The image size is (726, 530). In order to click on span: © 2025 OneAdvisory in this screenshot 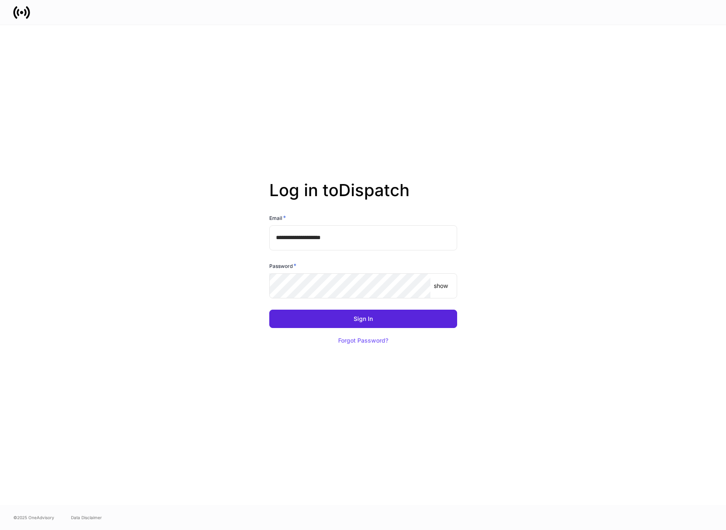, I will do `click(34, 517)`.